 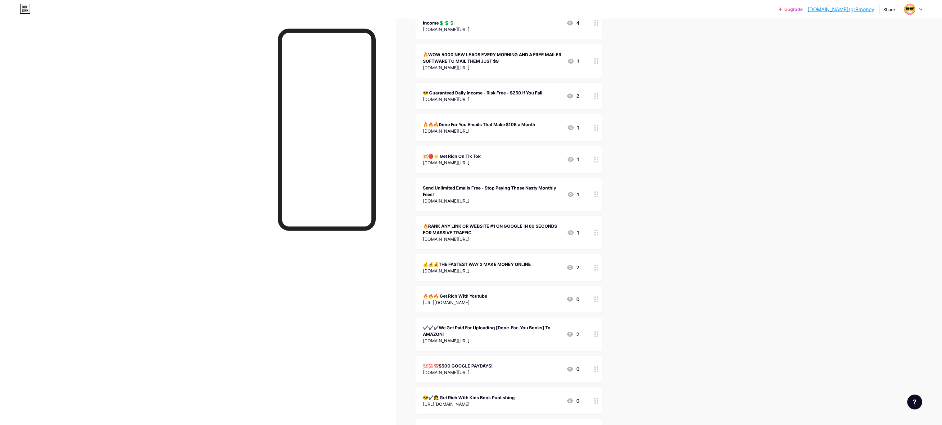 I want to click on div: 😎✔️👧 Get Rich With Kids Book Publishing, so click(x=469, y=397).